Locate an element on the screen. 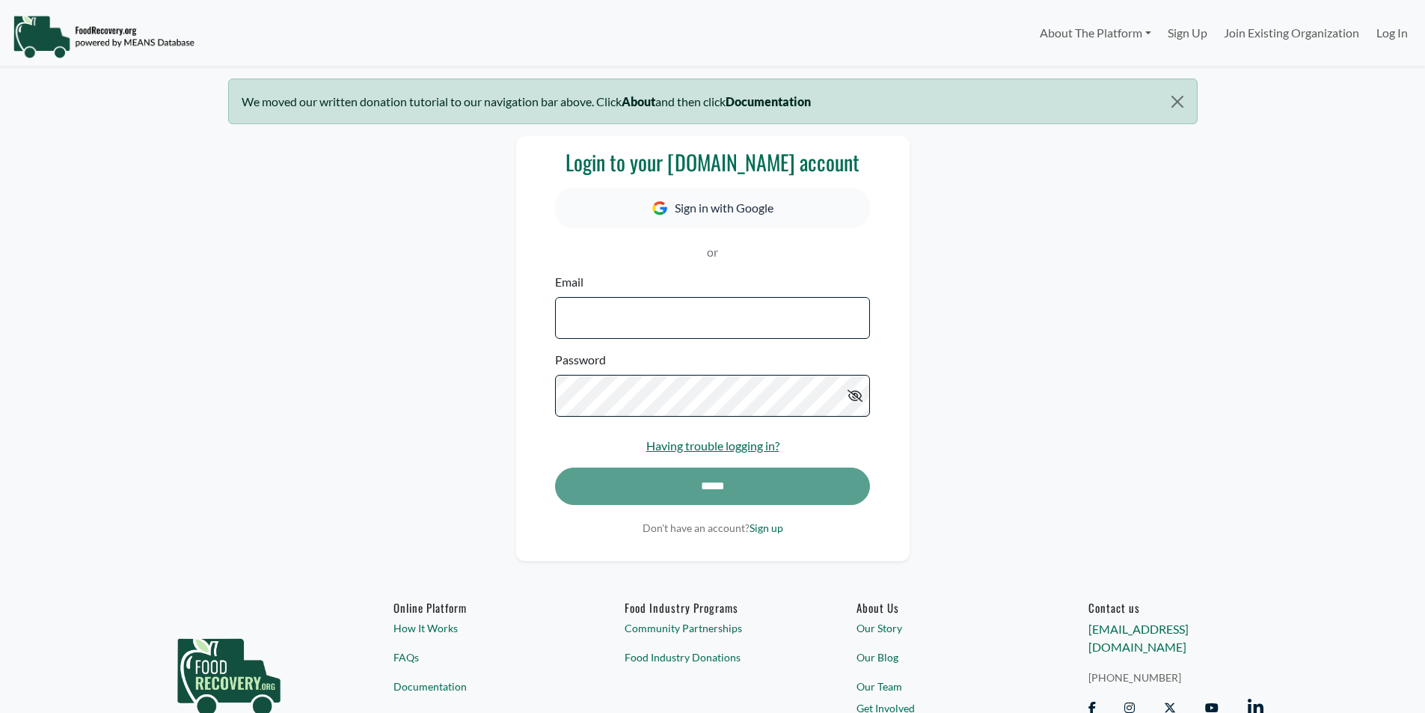 This screenshot has width=1425, height=713. b: Documentation is located at coordinates (768, 101).